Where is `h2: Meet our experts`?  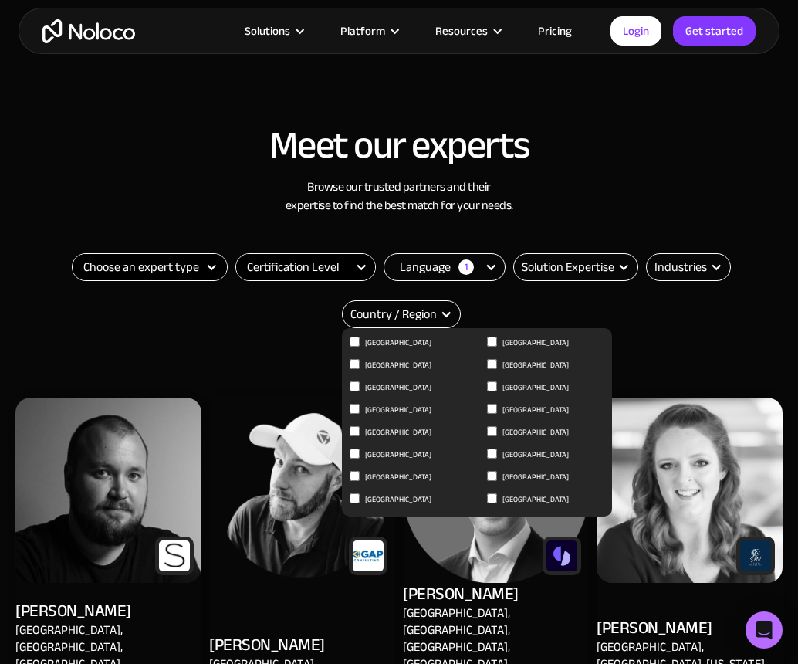 h2: Meet our experts is located at coordinates (399, 145).